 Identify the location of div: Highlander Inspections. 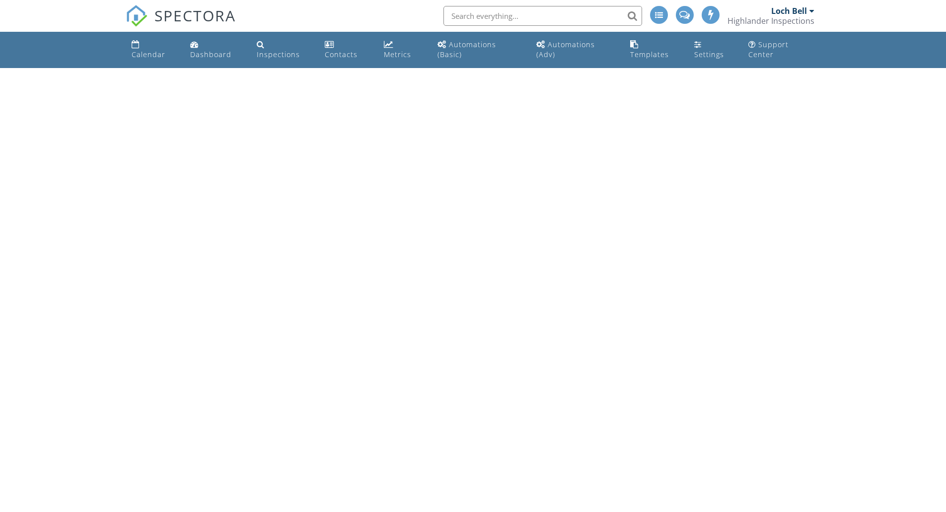
(771, 21).